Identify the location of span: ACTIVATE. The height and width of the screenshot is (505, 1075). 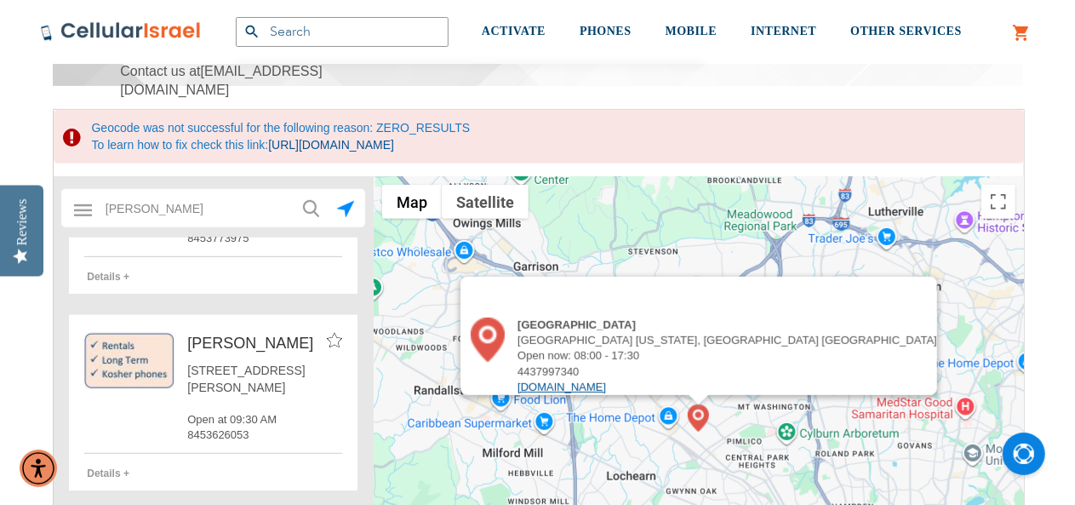
(513, 31).